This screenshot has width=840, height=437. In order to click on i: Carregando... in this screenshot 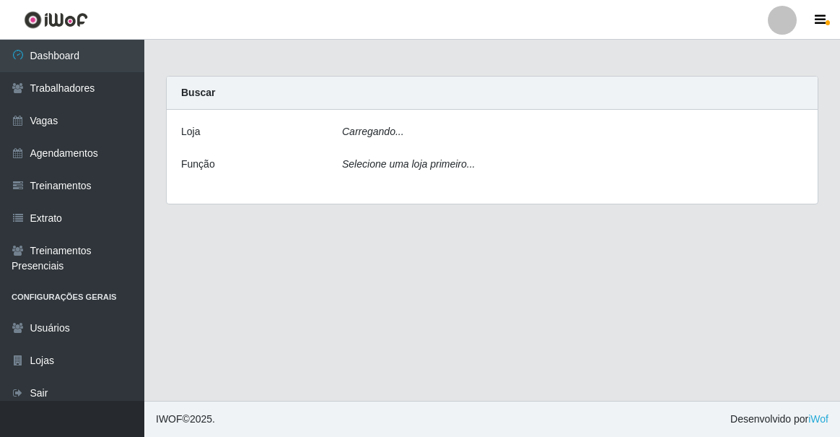, I will do `click(373, 131)`.